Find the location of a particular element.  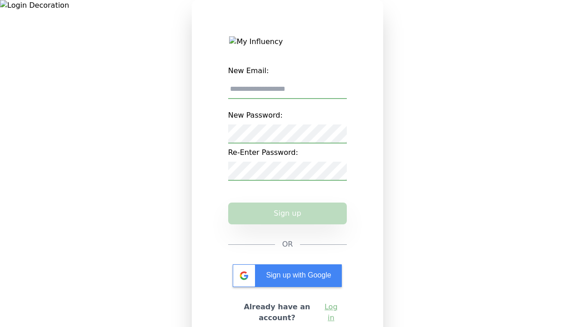

h2: Already have an account? is located at coordinates (277, 313).